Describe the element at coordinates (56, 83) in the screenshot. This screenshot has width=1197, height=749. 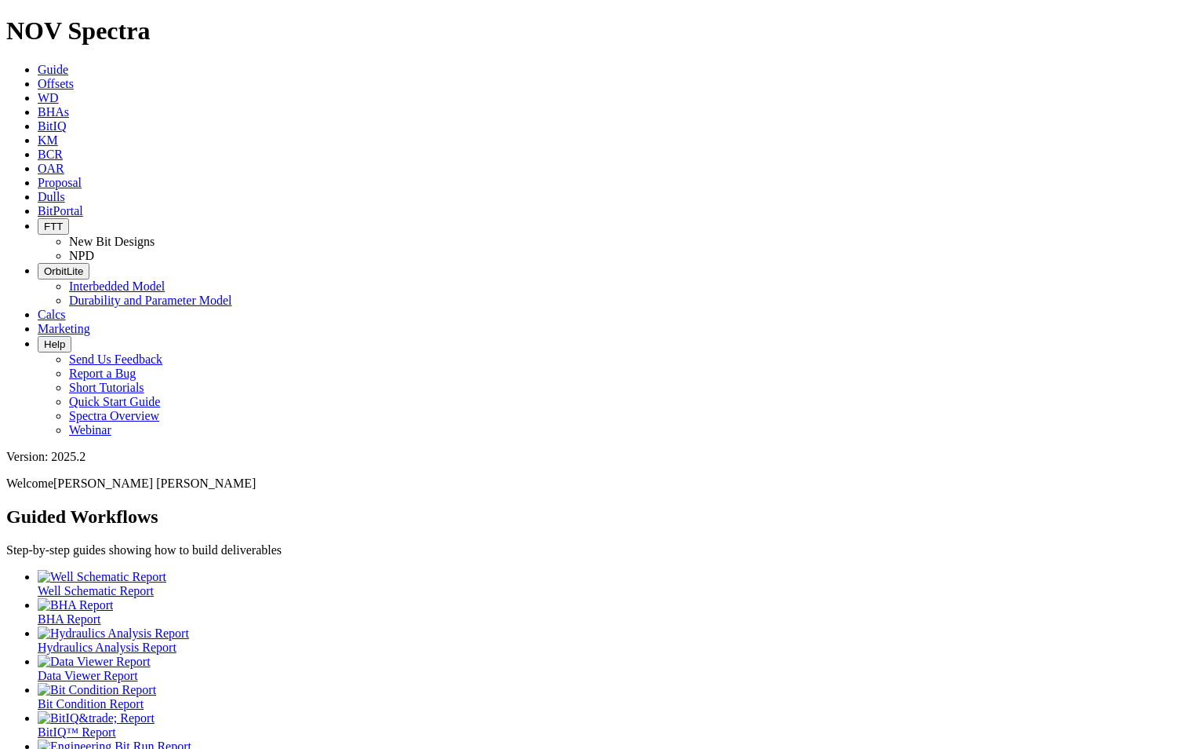
I see `a: Offsets` at that location.